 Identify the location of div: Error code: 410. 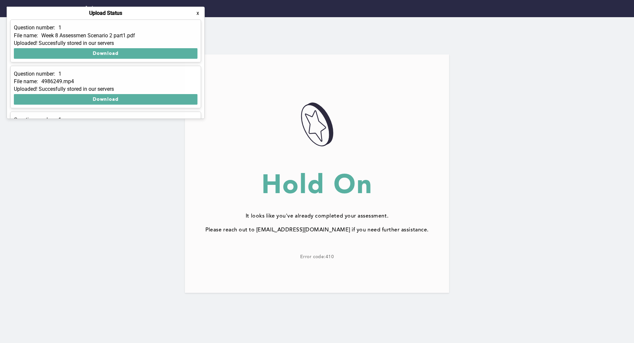
(317, 257).